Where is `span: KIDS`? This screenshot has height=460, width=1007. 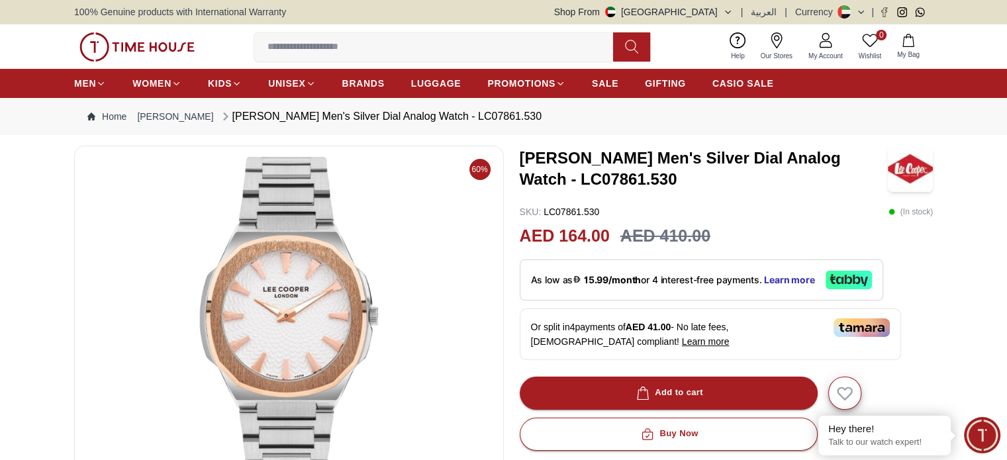 span: KIDS is located at coordinates (220, 83).